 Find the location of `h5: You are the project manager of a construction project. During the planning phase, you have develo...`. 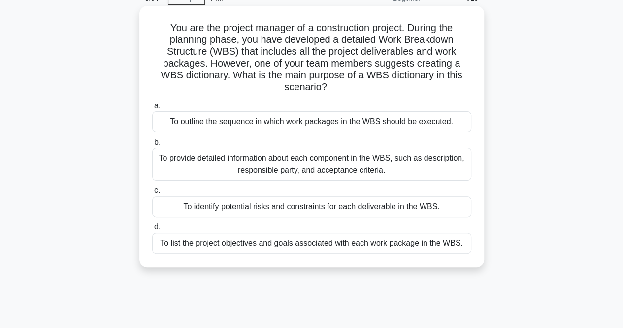

h5: You are the project manager of a construction project. During the planning phase, you have develo... is located at coordinates (312, 58).